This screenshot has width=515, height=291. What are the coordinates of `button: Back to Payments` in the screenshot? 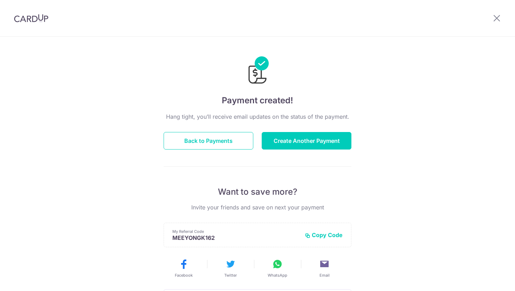 It's located at (208, 141).